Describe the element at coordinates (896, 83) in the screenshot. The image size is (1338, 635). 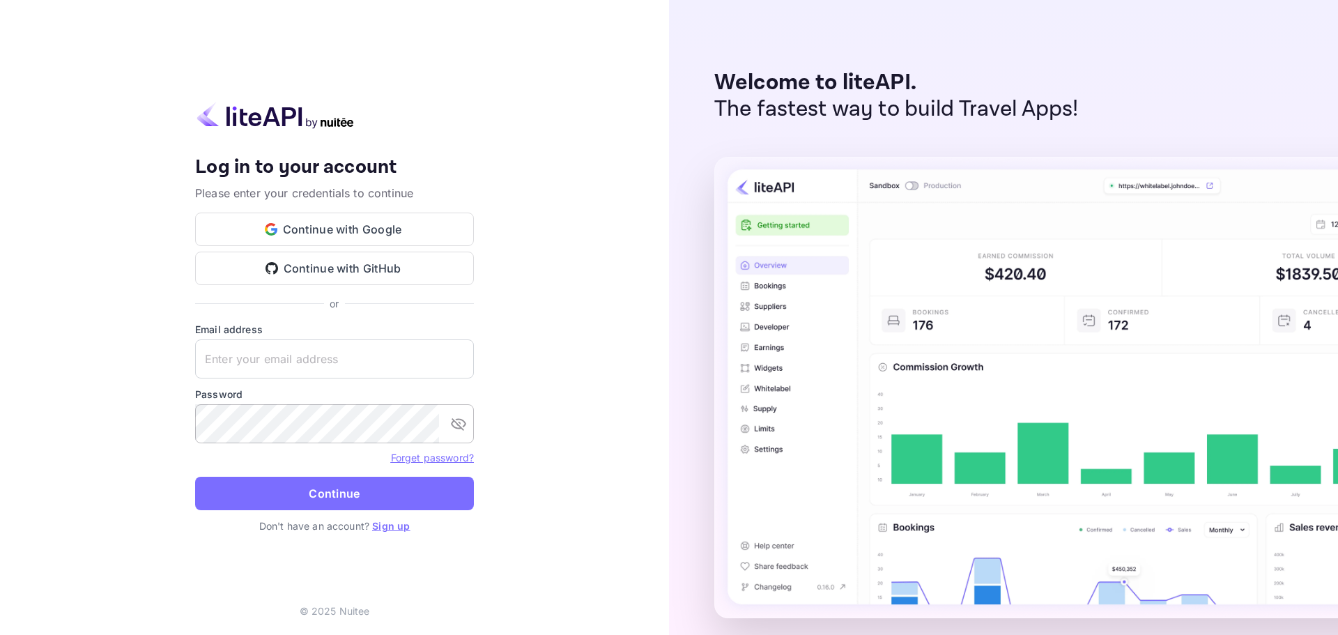
I see `p: Welcome to liteAPI.` at that location.